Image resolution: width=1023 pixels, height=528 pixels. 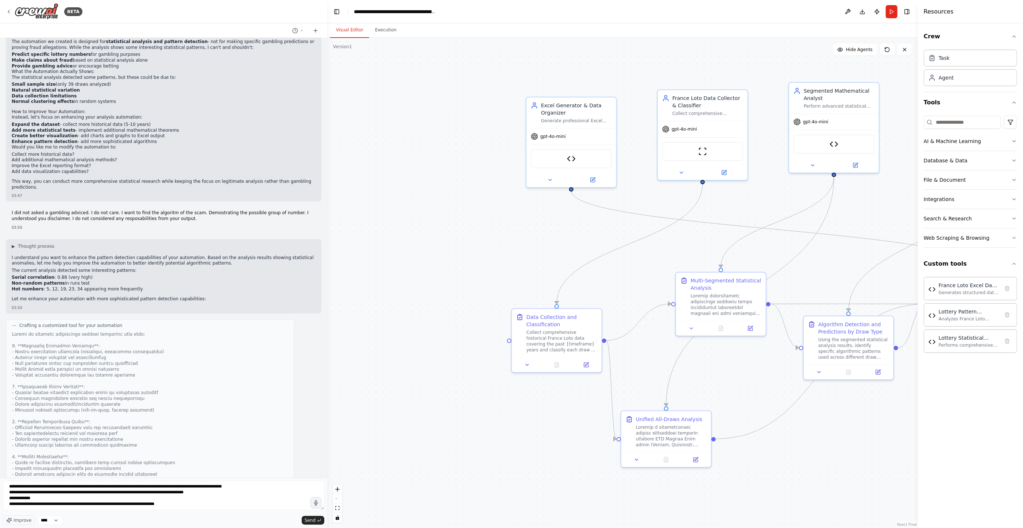 I want to click on div: Data Collection and ClassificationCollect comprehensive historical France Loto data covering the ..., so click(x=557, y=340).